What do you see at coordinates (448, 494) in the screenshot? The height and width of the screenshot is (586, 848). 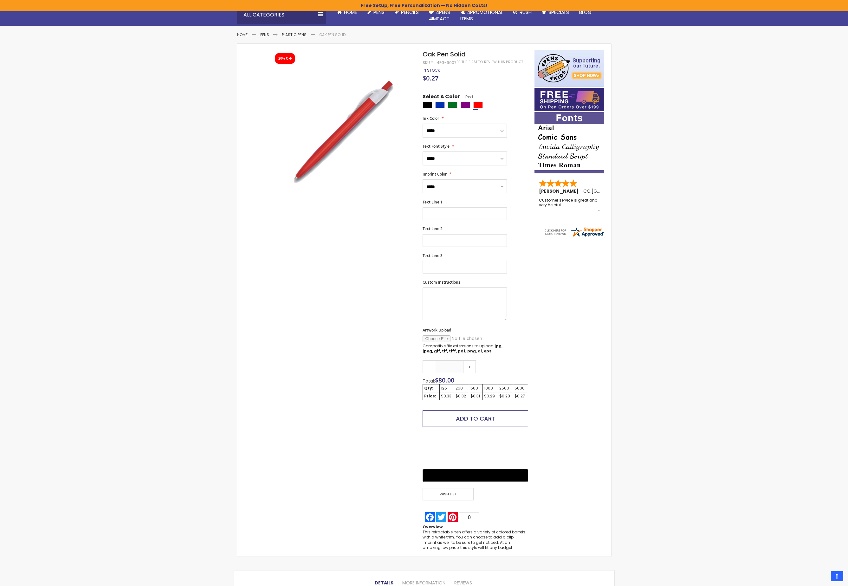 I see `span: Wish List` at bounding box center [448, 494].